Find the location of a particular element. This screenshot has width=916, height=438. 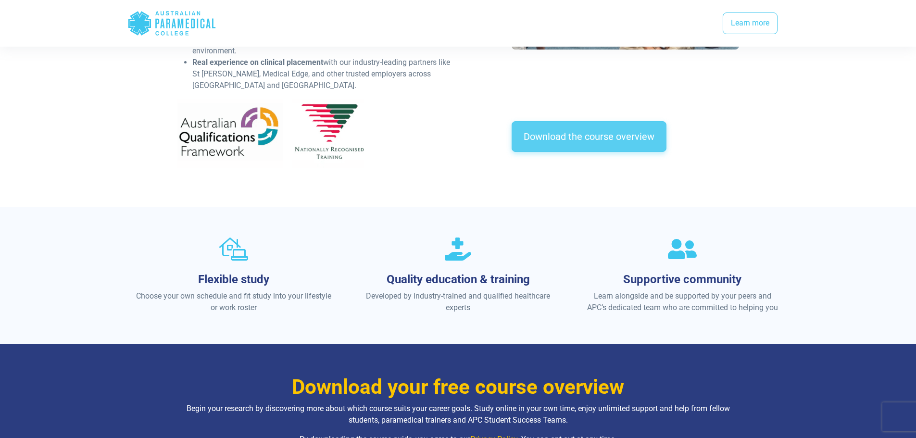

h3: Quality education & training is located at coordinates (458, 279).